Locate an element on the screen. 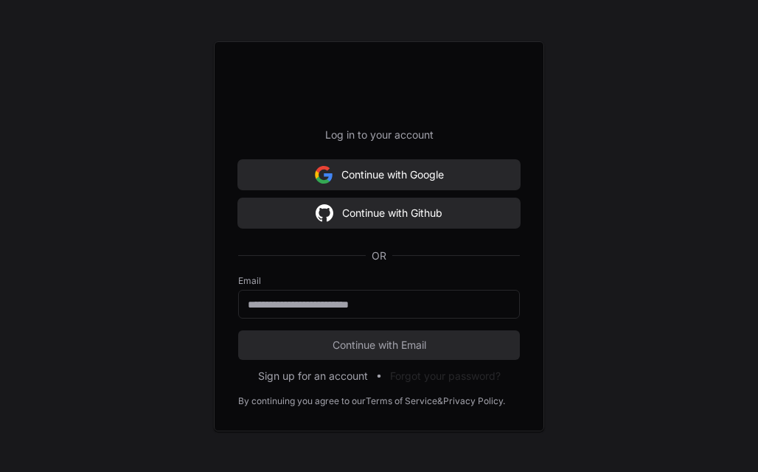 The height and width of the screenshot is (472, 758). button: Continue with Google is located at coordinates (379, 175).